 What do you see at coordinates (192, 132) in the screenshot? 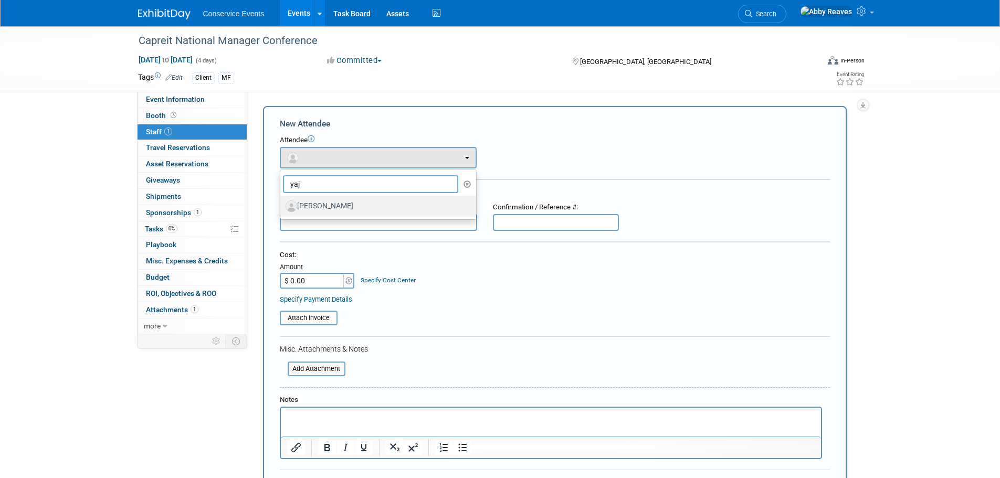
I see `a: Staff1` at bounding box center [192, 132].